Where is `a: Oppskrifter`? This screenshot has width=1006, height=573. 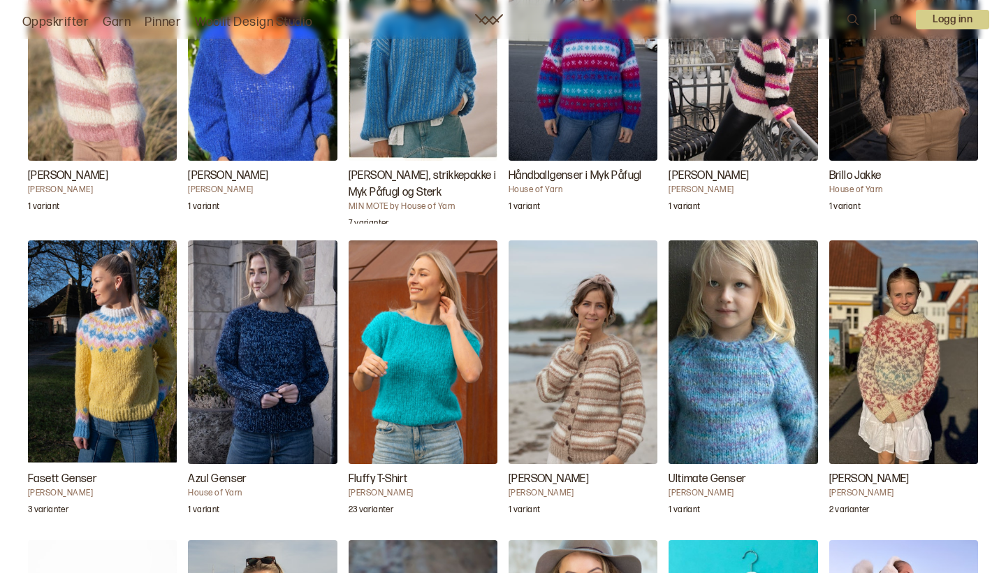
a: Oppskrifter is located at coordinates (55, 22).